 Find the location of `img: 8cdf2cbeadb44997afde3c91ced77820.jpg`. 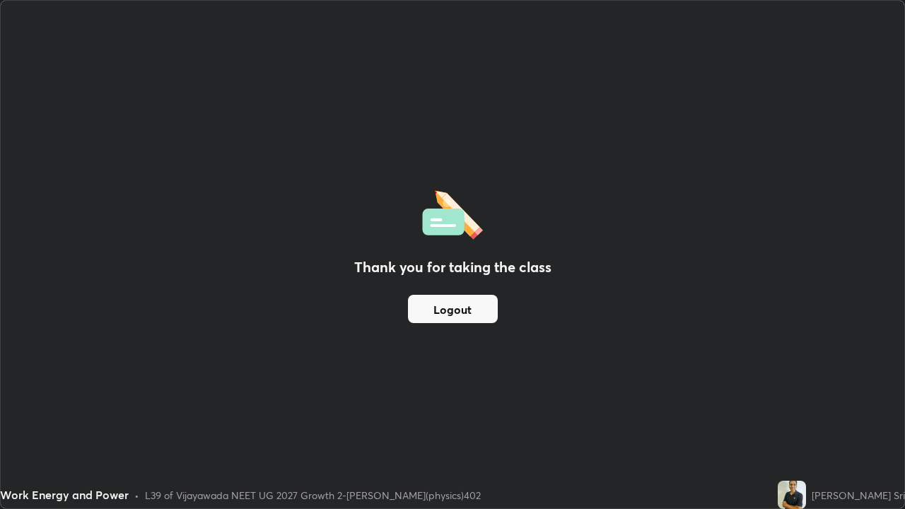

img: 8cdf2cbeadb44997afde3c91ced77820.jpg is located at coordinates (792, 495).